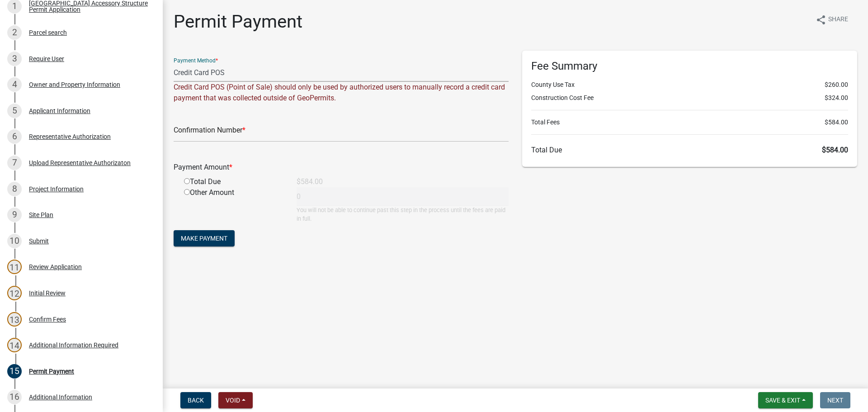 Image resolution: width=868 pixels, height=412 pixels. I want to click on div: 15, so click(14, 371).